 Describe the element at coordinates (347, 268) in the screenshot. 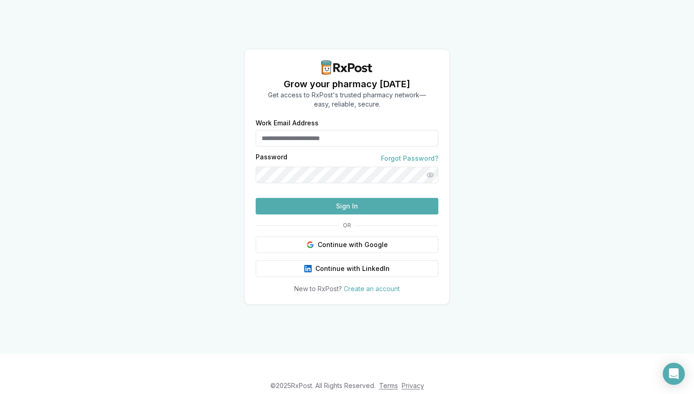

I see `button: Continue with LinkedIn` at that location.